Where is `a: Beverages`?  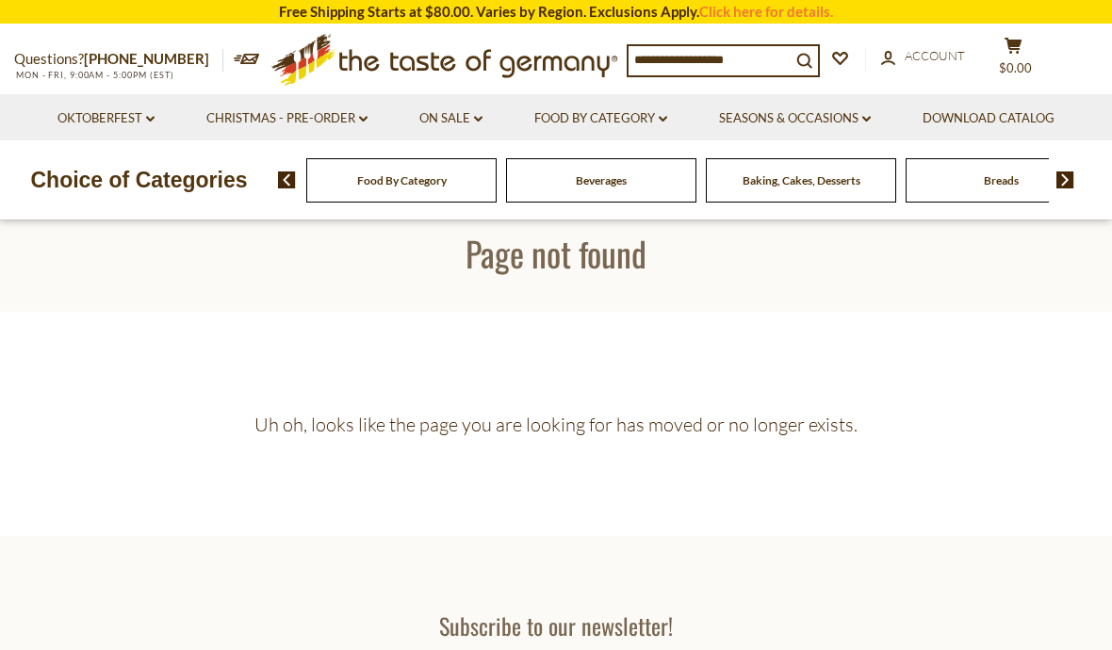 a: Beverages is located at coordinates (601, 180).